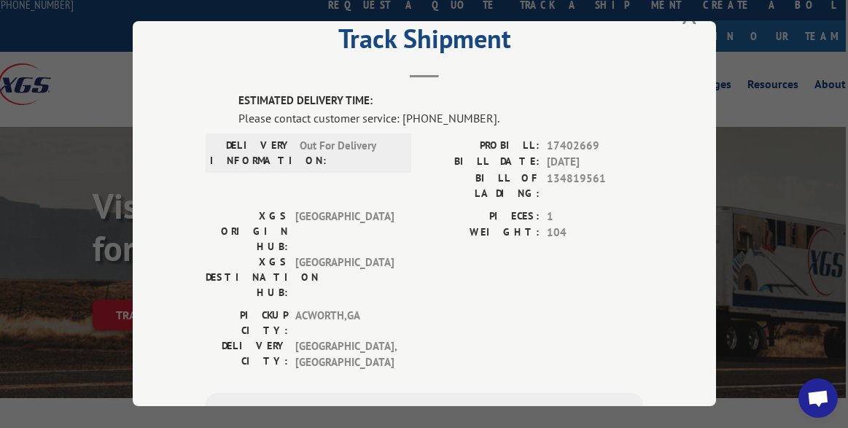  I want to click on span: Out For Delivery, so click(348, 153).